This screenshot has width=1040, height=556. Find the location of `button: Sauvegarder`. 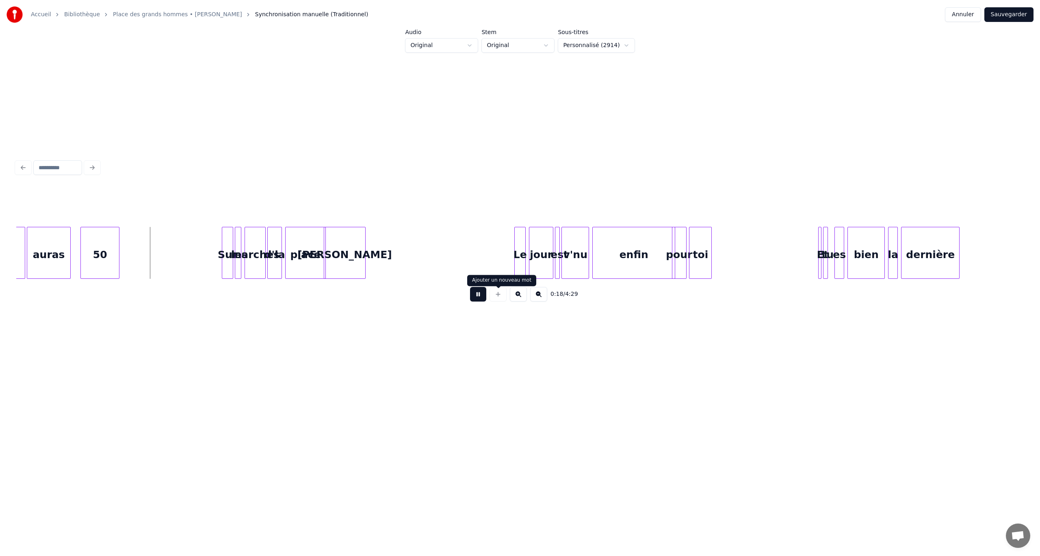

button: Sauvegarder is located at coordinates (1009, 15).